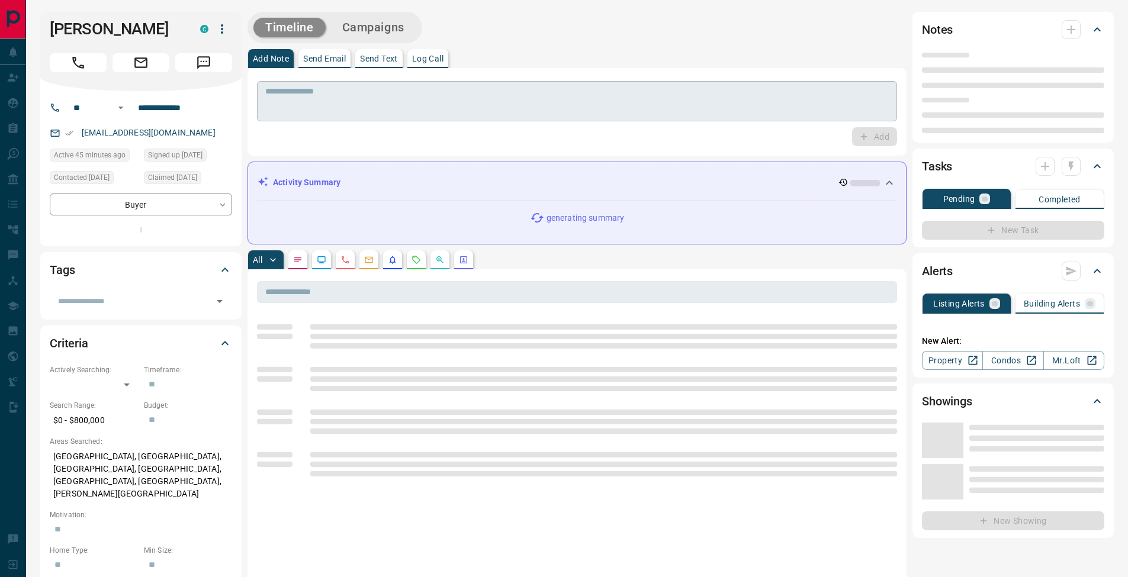 This screenshot has width=1128, height=577. What do you see at coordinates (952, 361) in the screenshot?
I see `a: Property` at bounding box center [952, 361].